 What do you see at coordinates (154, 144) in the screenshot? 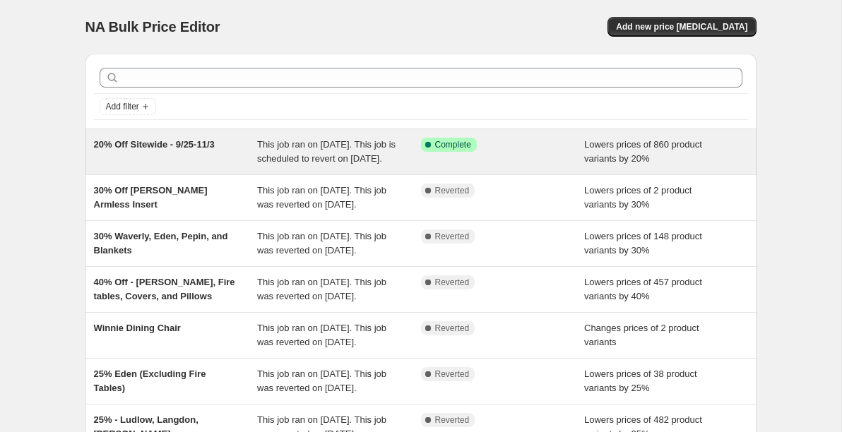
I see `span: 20% Off Sitewide - 9/25-11/3` at bounding box center [154, 144].